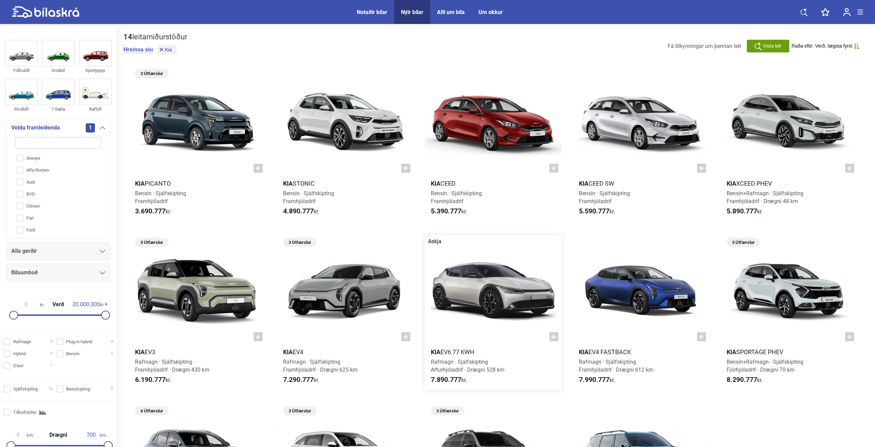  What do you see at coordinates (594, 380) in the screenshot?
I see `b: 7.990.777` at bounding box center [594, 380].